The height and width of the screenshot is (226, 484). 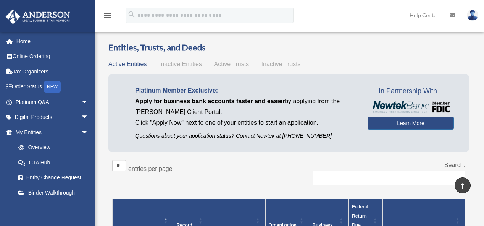 I want to click on a: Tax Organizers, so click(x=53, y=71).